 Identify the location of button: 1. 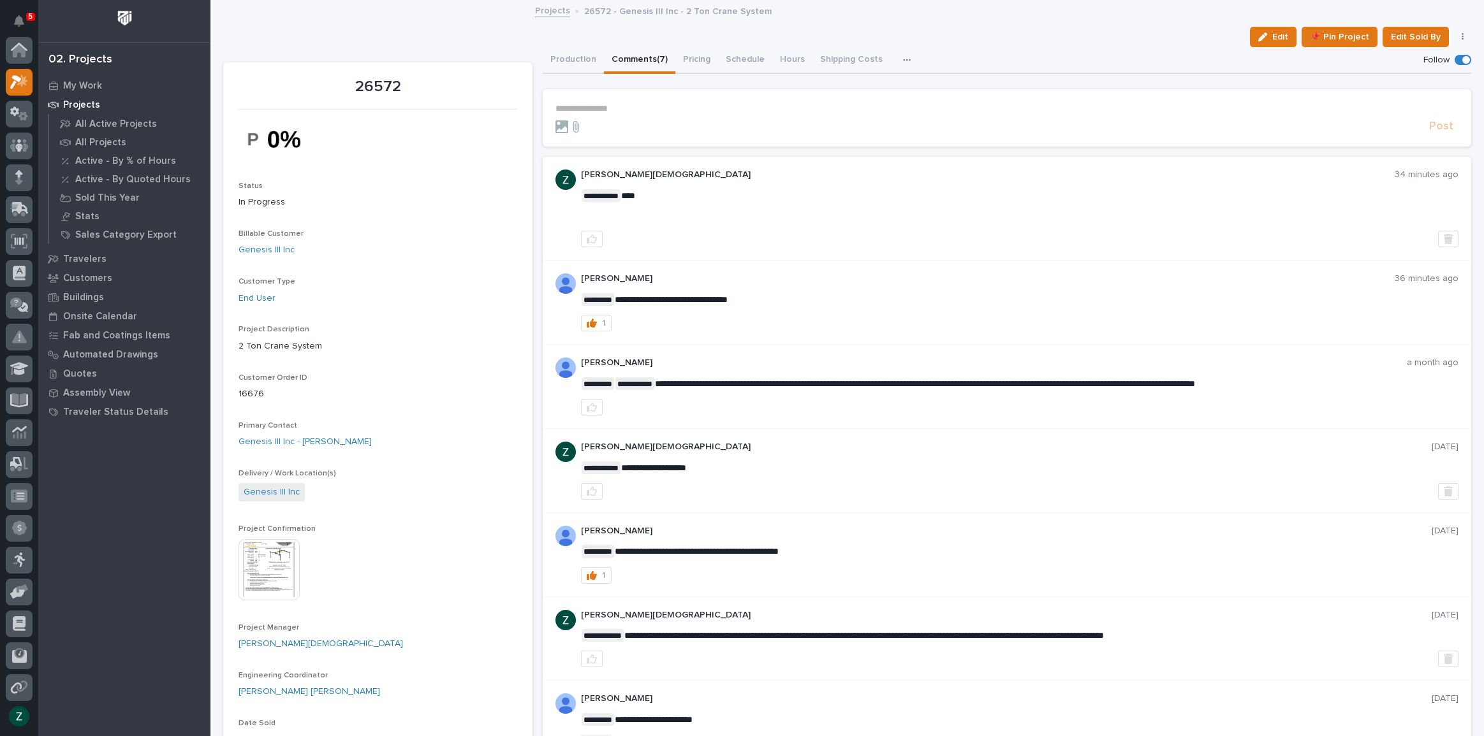
(596, 323).